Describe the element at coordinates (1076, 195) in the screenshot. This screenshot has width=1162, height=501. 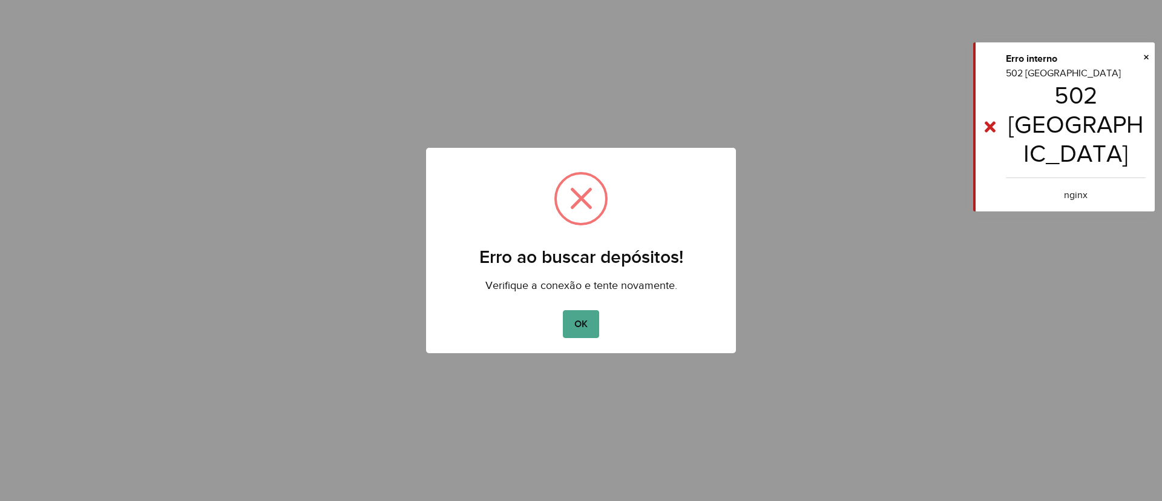
I see `center: nginx` at that location.